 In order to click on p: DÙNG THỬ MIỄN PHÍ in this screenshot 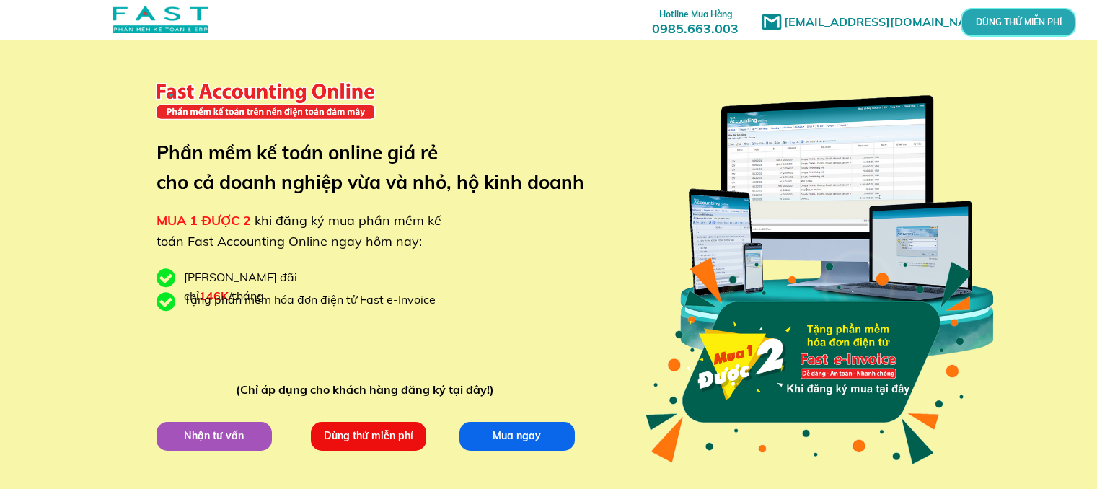, I will do `click(1018, 22)`.